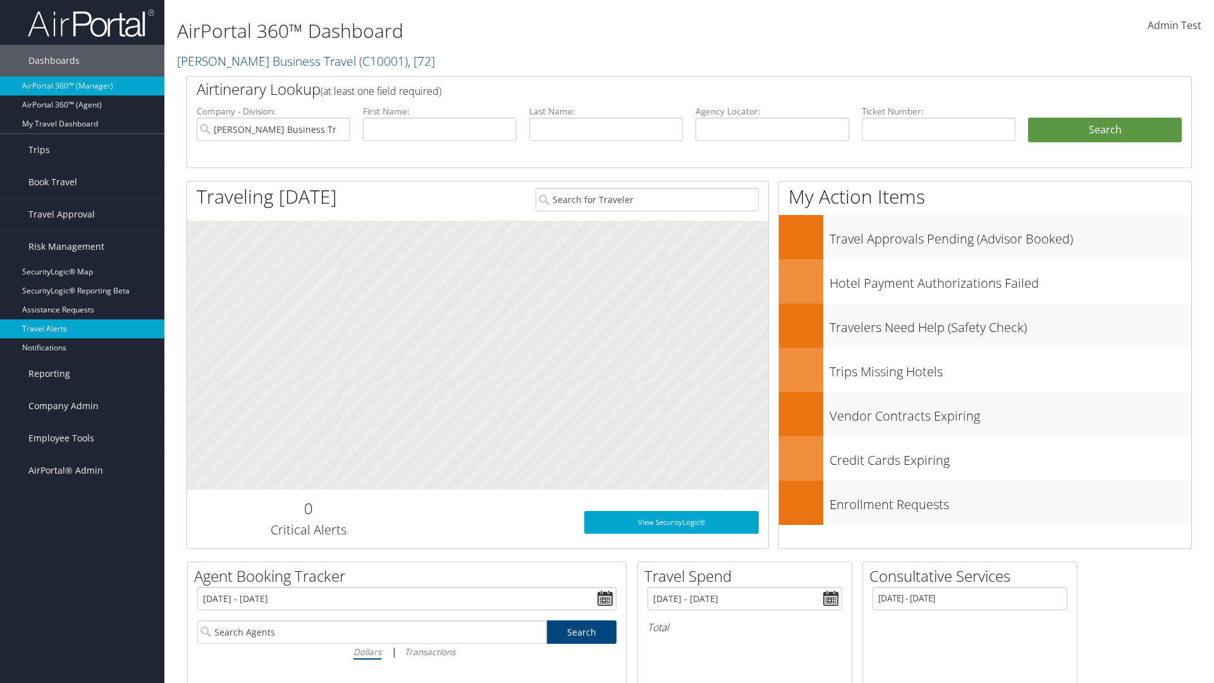  What do you see at coordinates (1010, 280) in the screenshot?
I see `h3: Hotel Payment Authorizations Failed` at bounding box center [1010, 280].